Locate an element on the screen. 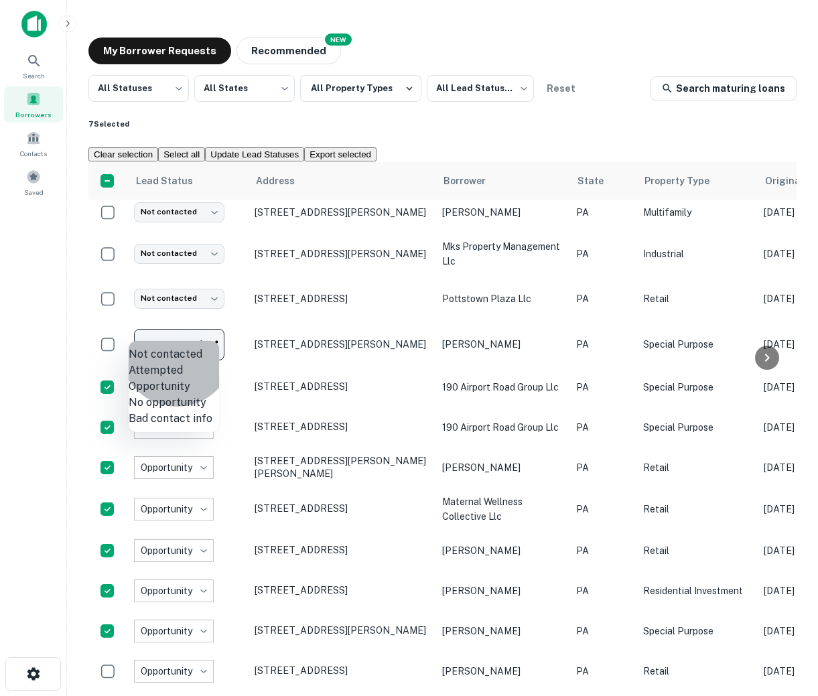 The image size is (818, 696). div: Chat Widget is located at coordinates (784, 621).